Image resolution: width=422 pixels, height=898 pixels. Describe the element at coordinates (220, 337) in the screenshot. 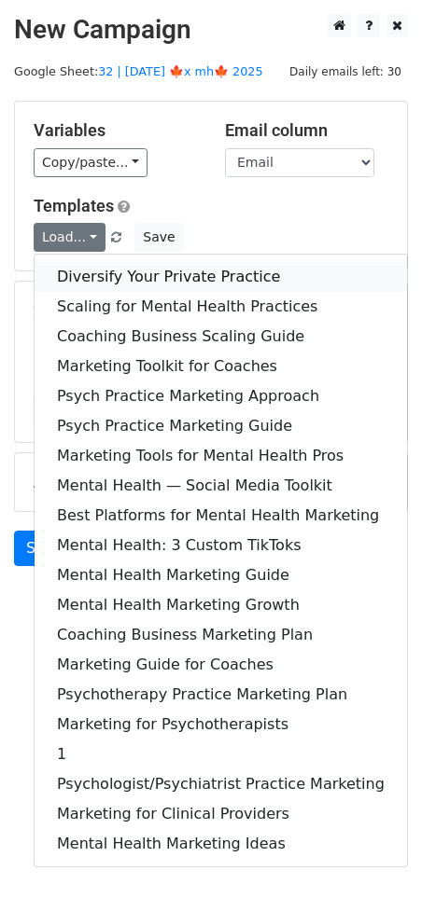

I see `a: Coaching Business Scaling Guide` at that location.